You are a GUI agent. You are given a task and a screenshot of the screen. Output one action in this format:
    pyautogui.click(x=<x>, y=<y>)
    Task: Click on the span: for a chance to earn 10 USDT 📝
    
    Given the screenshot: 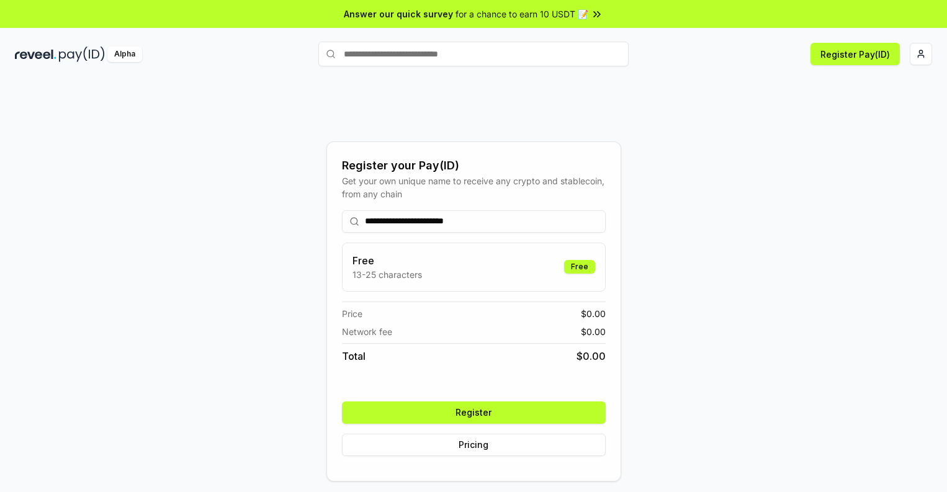 What is the action you would take?
    pyautogui.click(x=522, y=14)
    